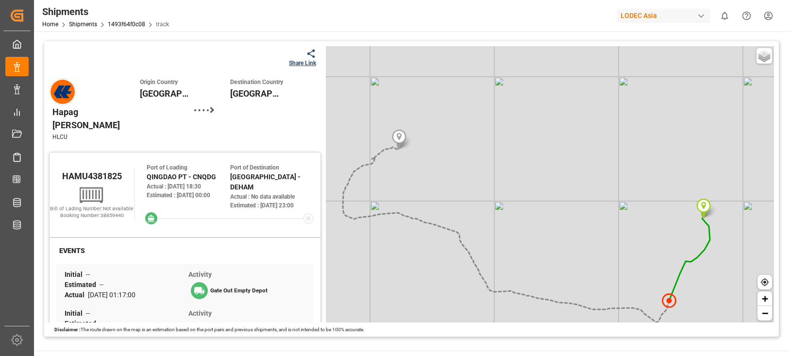  I want to click on div: Share Link, so click(302, 63).